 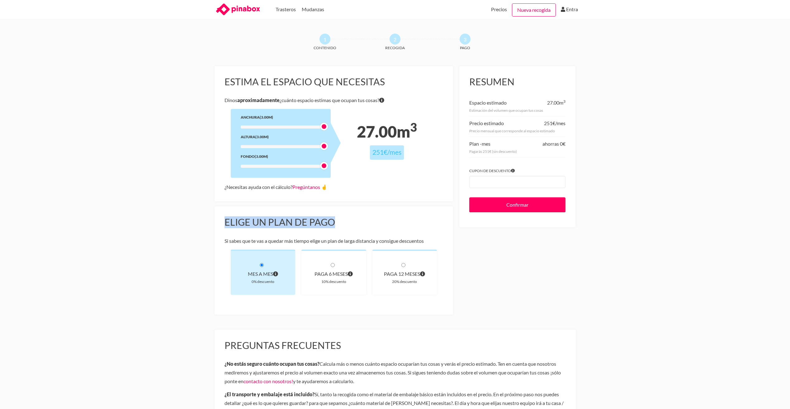 What do you see at coordinates (258, 100) in the screenshot?
I see `b: aproximadamente` at bounding box center [258, 100].